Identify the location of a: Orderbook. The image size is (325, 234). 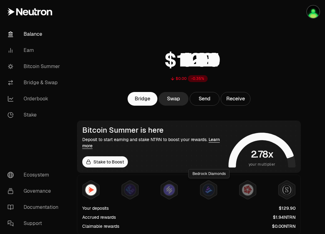
(35, 99).